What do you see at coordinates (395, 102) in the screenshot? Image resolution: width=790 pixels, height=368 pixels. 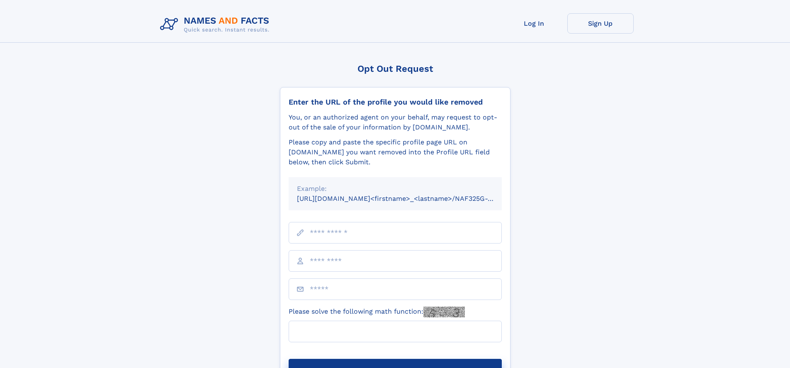 I see `div: Enter the URL of the profile you would like removed` at bounding box center [395, 102].